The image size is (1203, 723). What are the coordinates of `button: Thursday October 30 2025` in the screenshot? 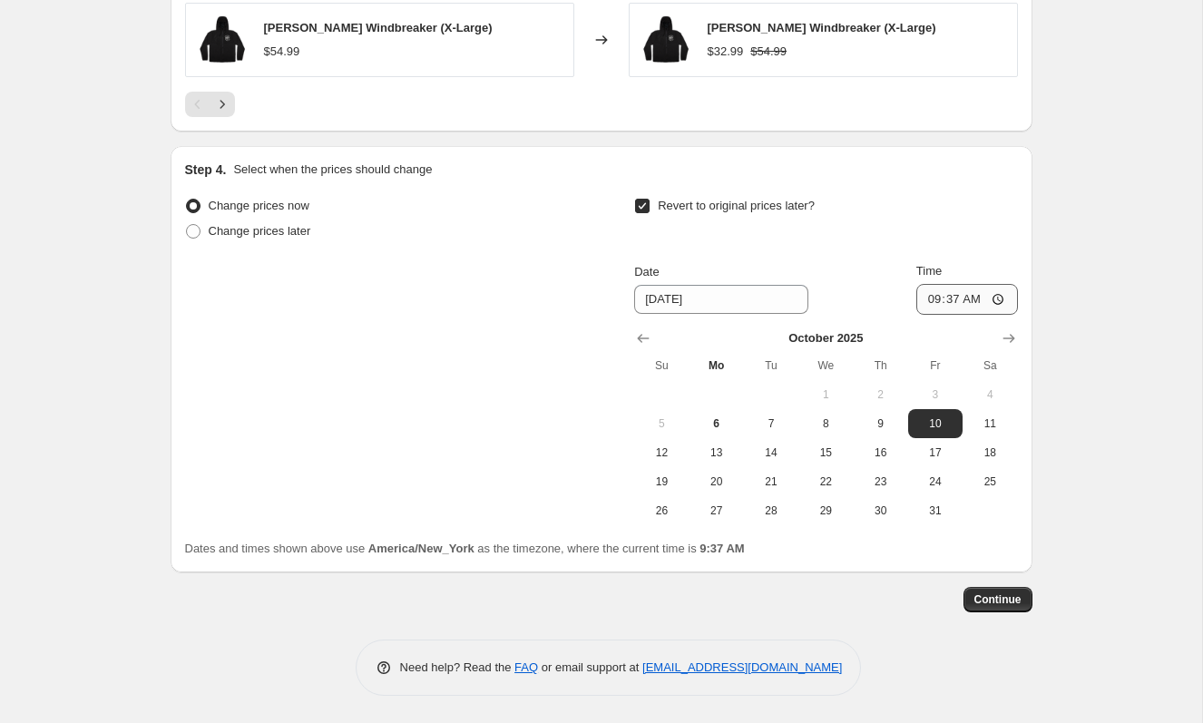 It's located at (880, 511).